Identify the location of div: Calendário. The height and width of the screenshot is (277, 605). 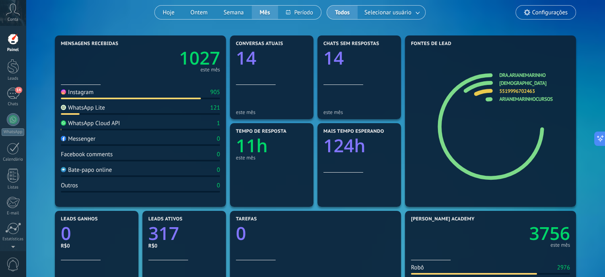
(13, 159).